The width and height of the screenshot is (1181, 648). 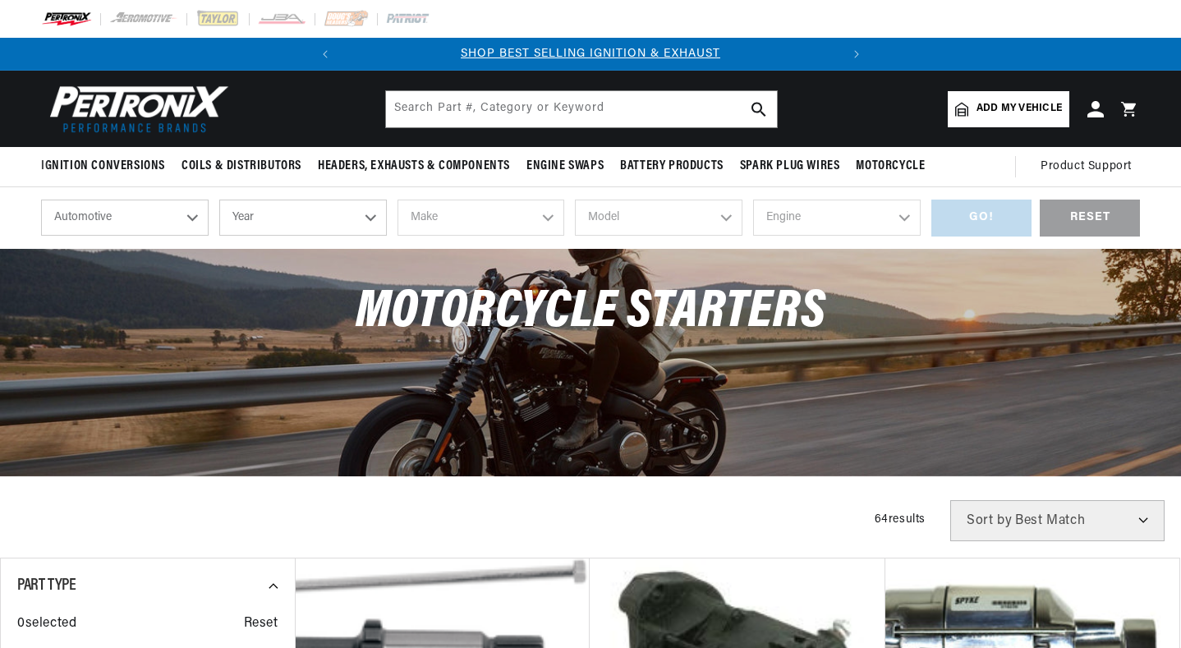 I want to click on span: 0 selected, so click(x=47, y=624).